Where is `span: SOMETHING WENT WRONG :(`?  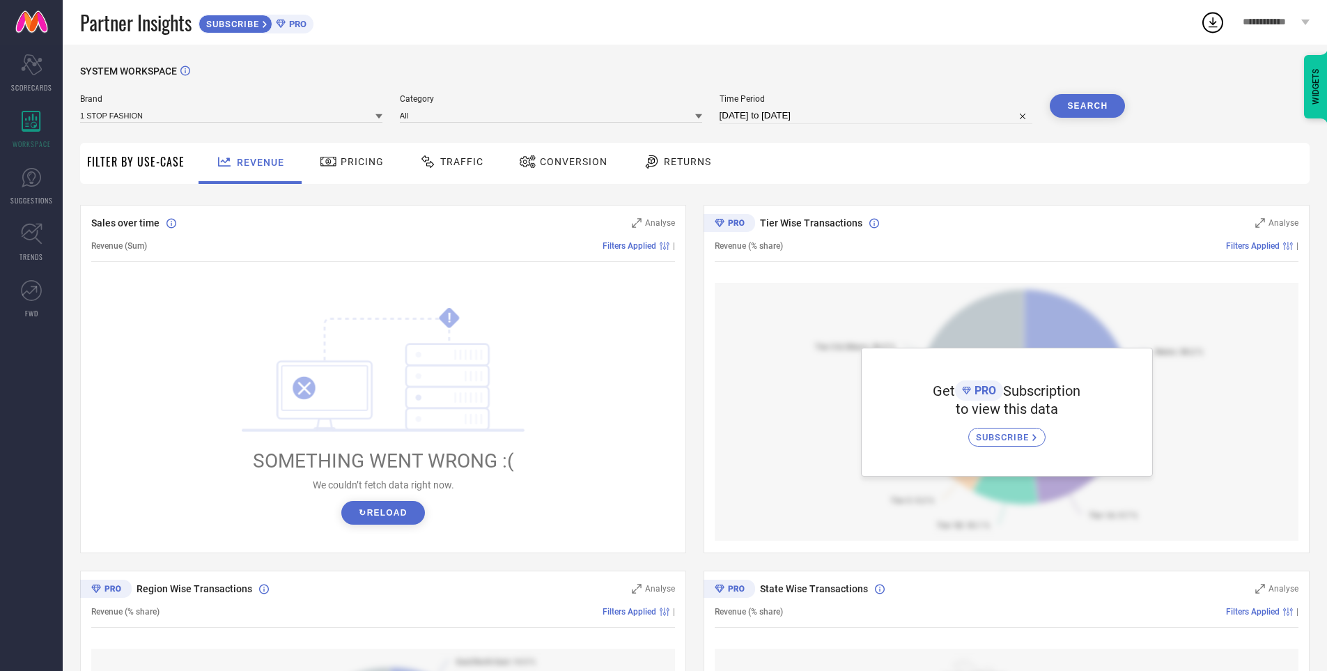 span: SOMETHING WENT WRONG :( is located at coordinates (383, 460).